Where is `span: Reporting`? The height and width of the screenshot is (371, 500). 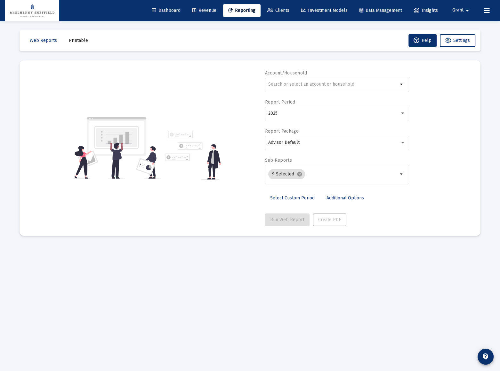 span: Reporting is located at coordinates (241, 10).